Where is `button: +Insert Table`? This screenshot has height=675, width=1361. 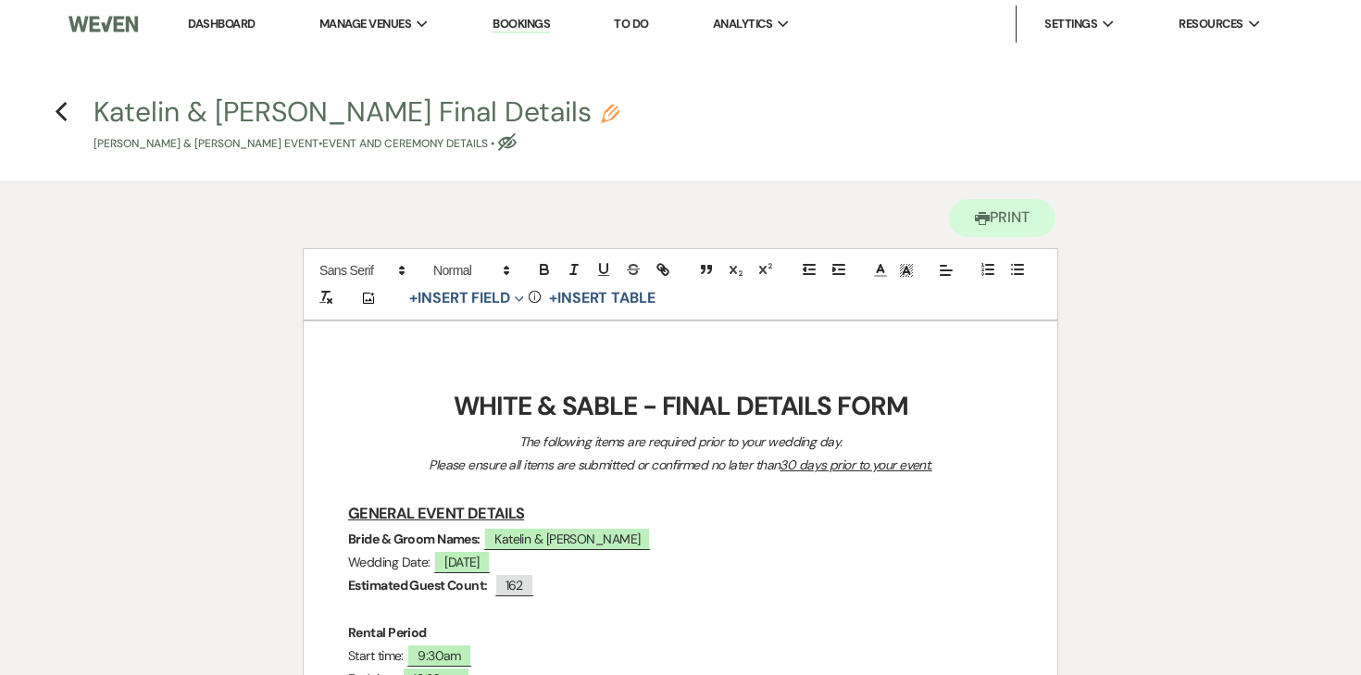
button: +Insert Table is located at coordinates (602, 298).